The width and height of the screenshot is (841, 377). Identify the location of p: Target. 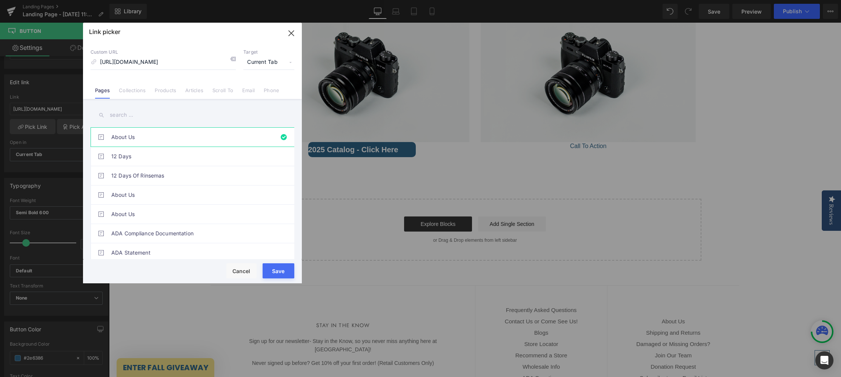
(269, 52).